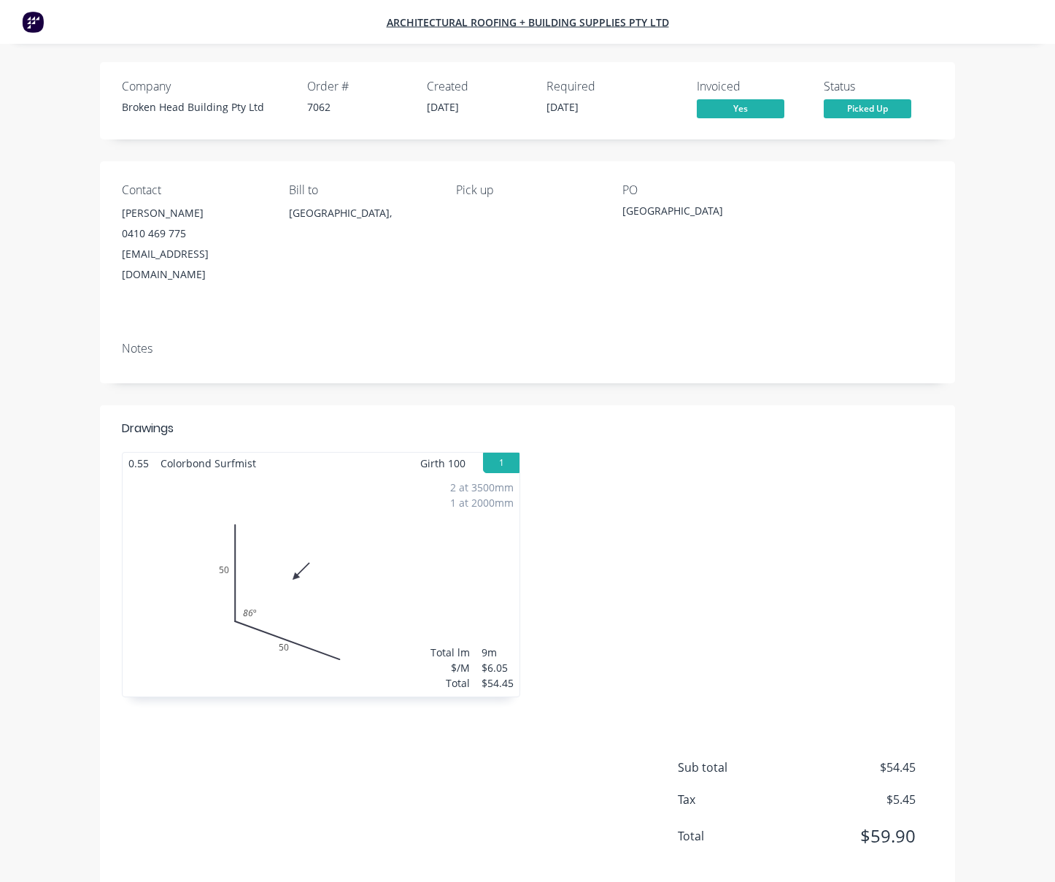  What do you see at coordinates (361, 190) in the screenshot?
I see `div: Bill to` at bounding box center [361, 190].